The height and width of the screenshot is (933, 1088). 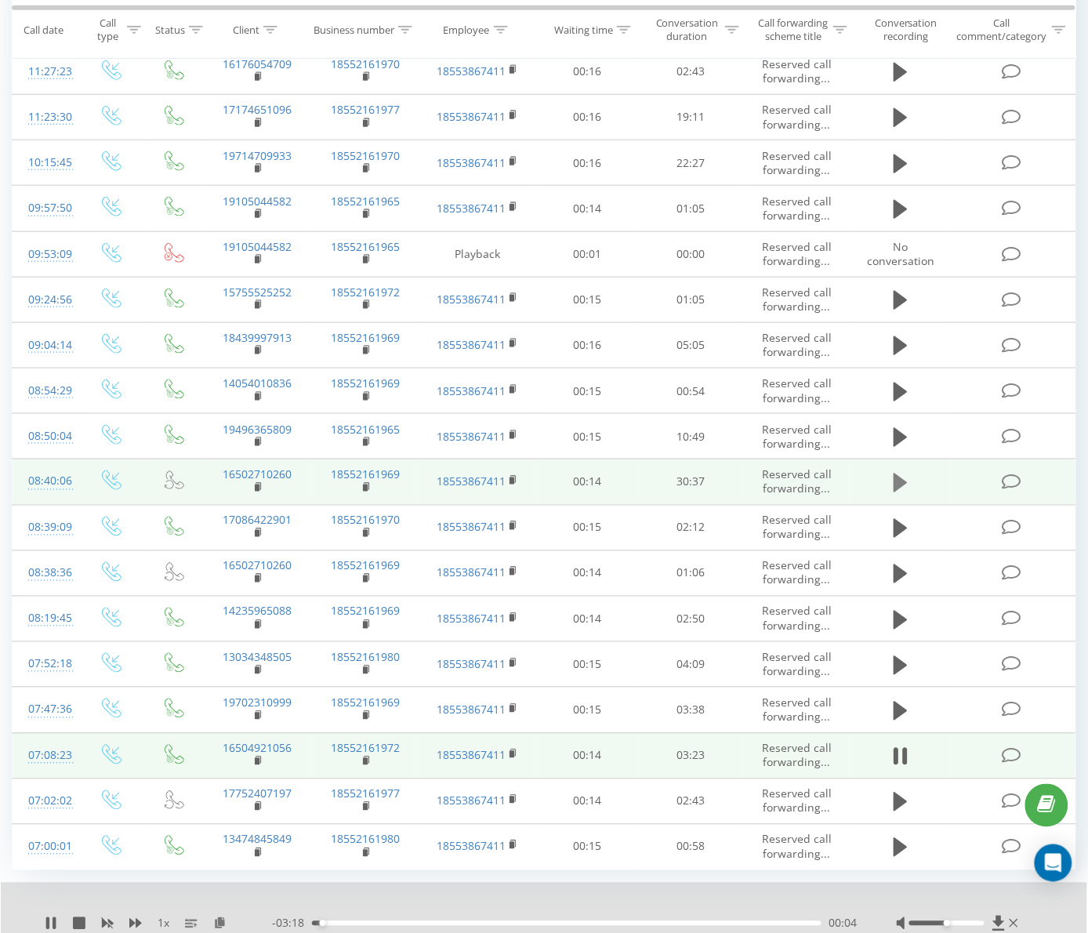 I want to click on td: 22:27, so click(x=691, y=163).